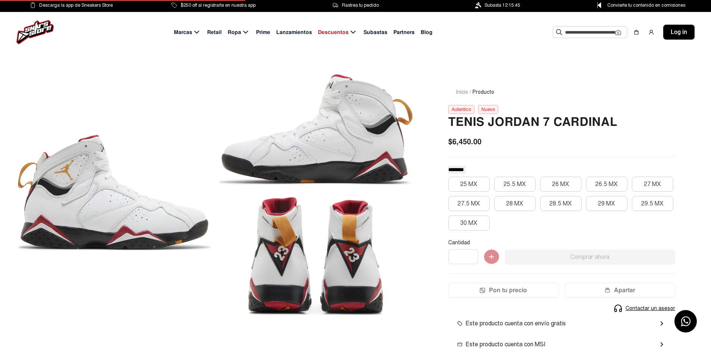 The width and height of the screenshot is (711, 356). Describe the element at coordinates (650, 308) in the screenshot. I see `span: Contactar un asesor` at that location.